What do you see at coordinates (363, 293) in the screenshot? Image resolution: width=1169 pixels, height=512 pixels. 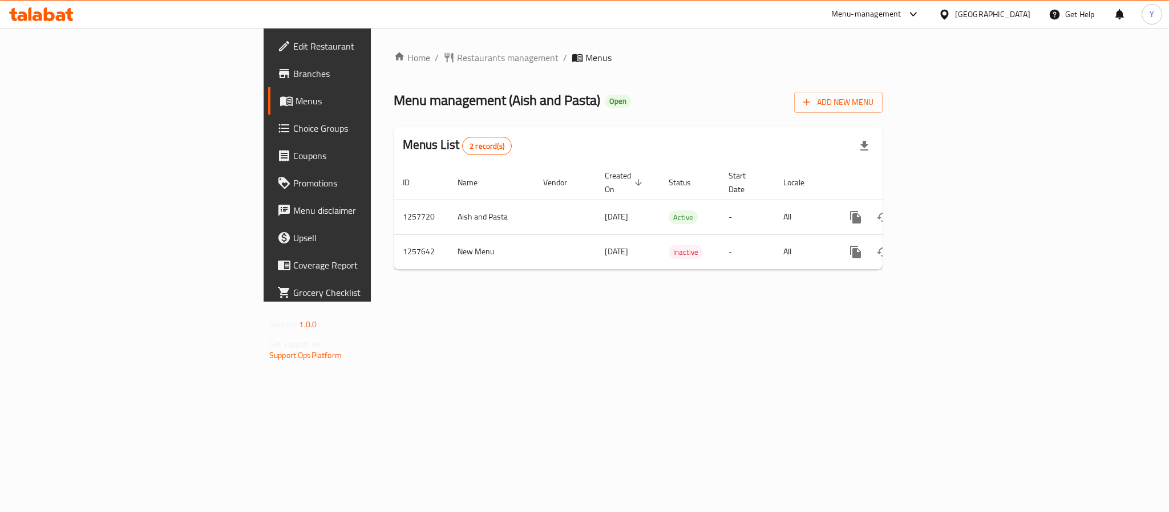 I see `a: Grocery Checklist` at bounding box center [363, 293].